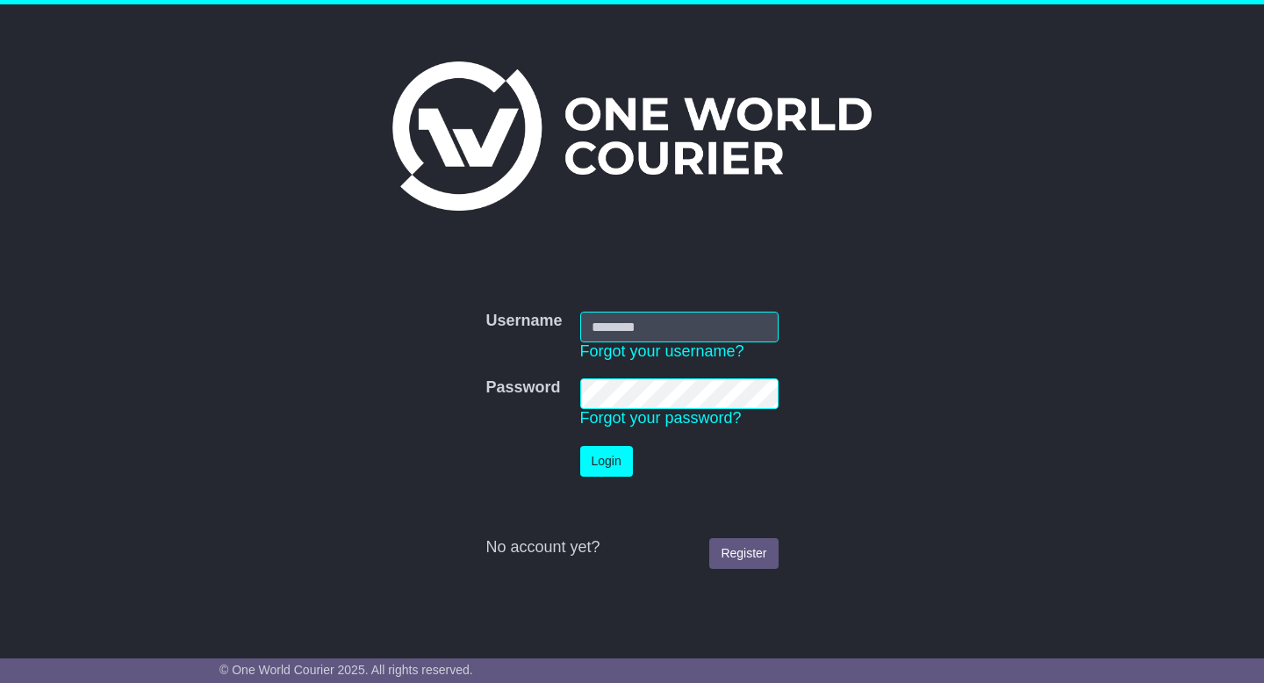 The height and width of the screenshot is (683, 1264). Describe the element at coordinates (632, 136) in the screenshot. I see `img: One World` at that location.